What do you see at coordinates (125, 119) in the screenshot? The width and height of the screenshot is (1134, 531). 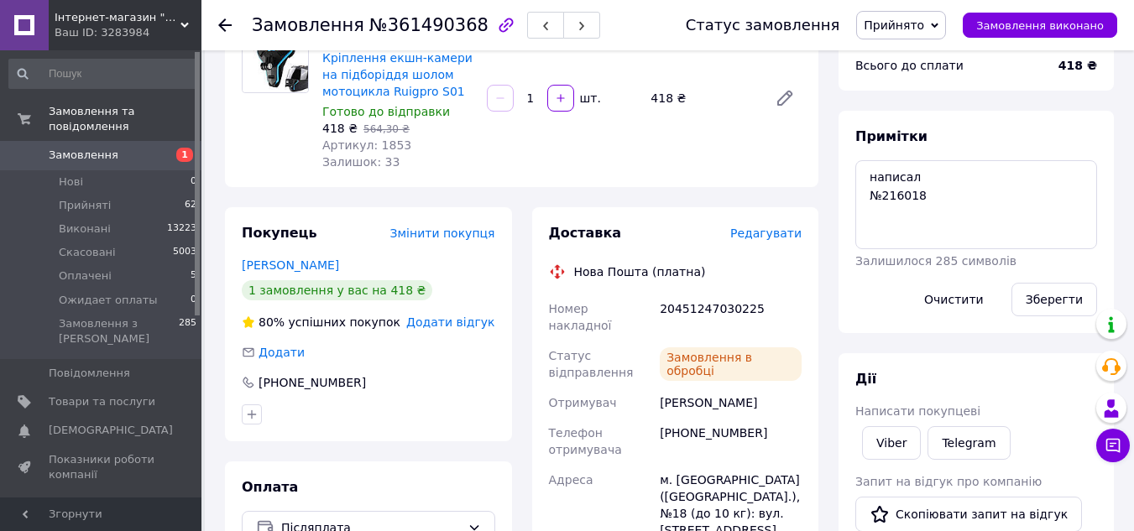 I see `span: Замовлення та повідомлення` at bounding box center [125, 119].